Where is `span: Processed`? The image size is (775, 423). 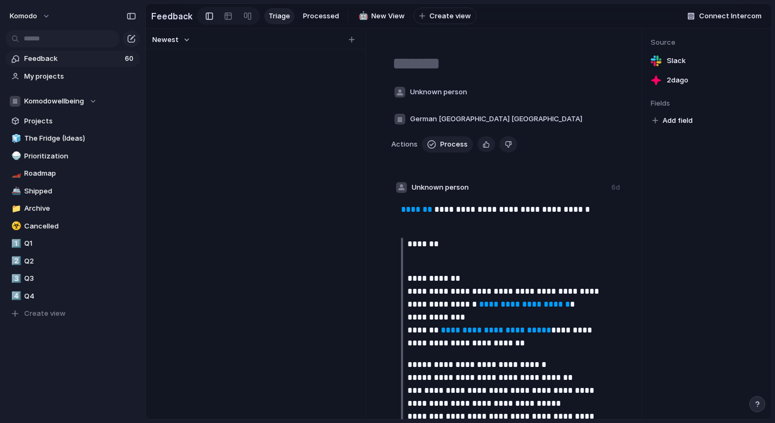 span: Processed is located at coordinates (321, 16).